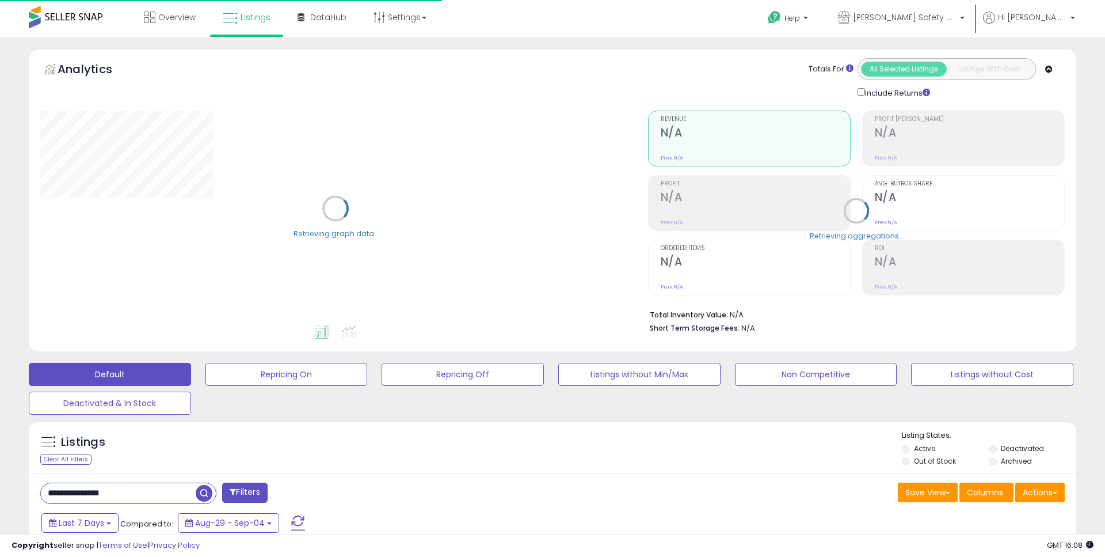  Describe the element at coordinates (816, 374) in the screenshot. I see `button: Non Competitive` at that location.